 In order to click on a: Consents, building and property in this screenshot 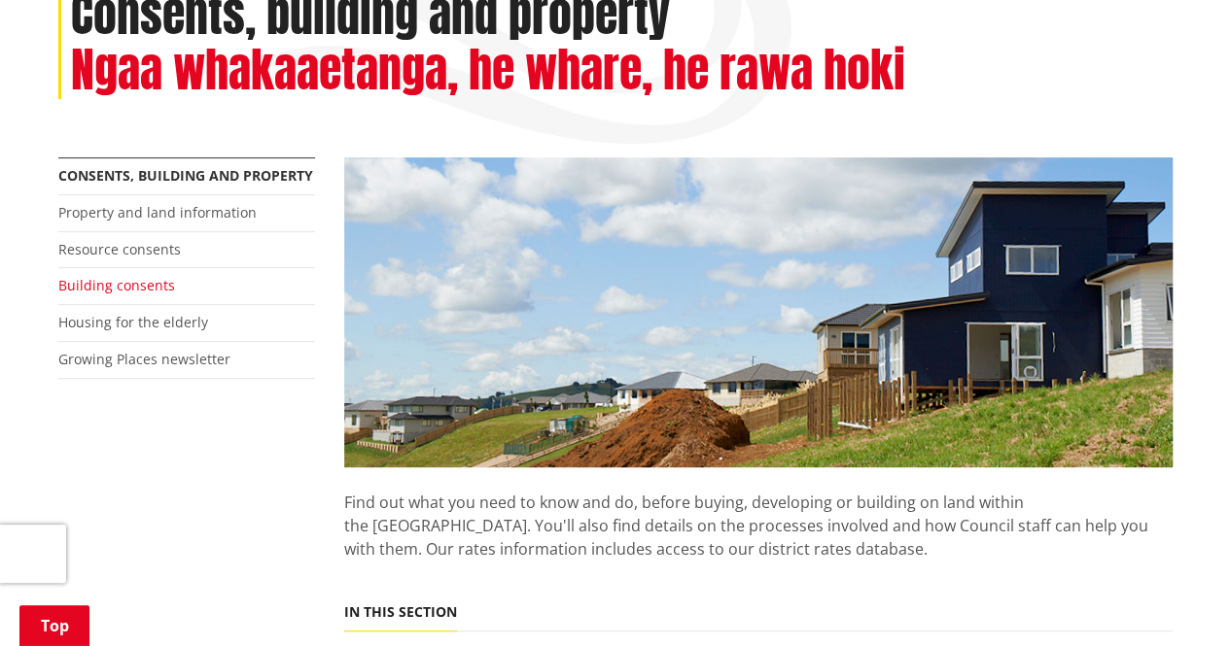, I will do `click(186, 175)`.